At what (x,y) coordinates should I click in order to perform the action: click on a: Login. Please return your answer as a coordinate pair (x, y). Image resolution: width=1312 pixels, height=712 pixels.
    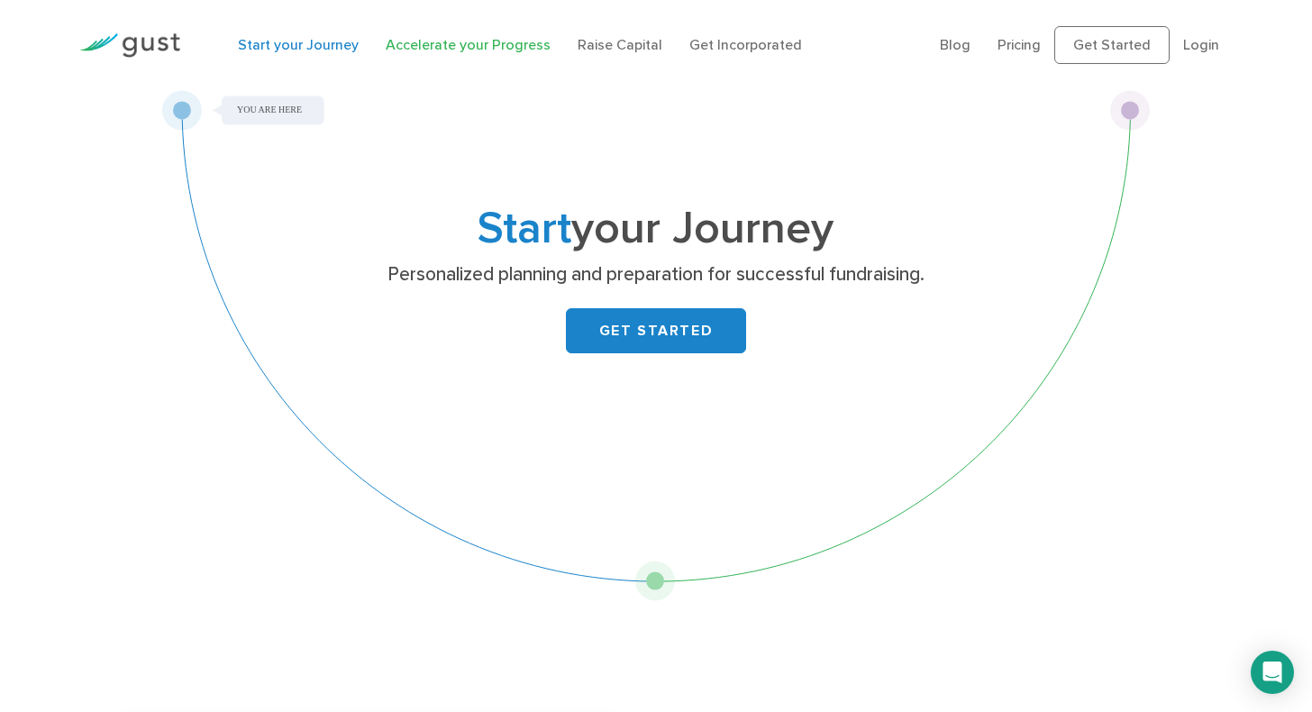
    Looking at the image, I should click on (1201, 44).